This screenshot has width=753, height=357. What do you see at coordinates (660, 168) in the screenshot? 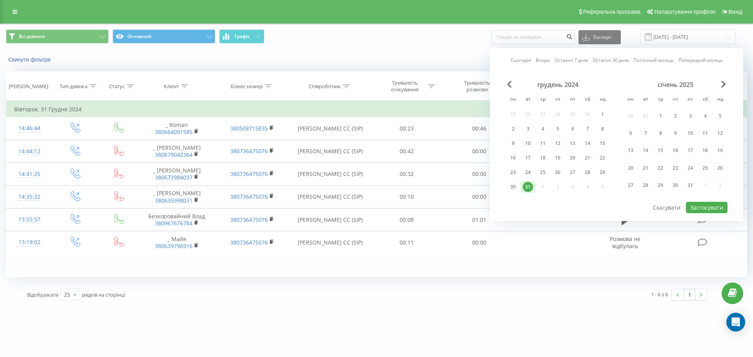
I see `div: ср 22 січ 2025 р.` at bounding box center [660, 168].